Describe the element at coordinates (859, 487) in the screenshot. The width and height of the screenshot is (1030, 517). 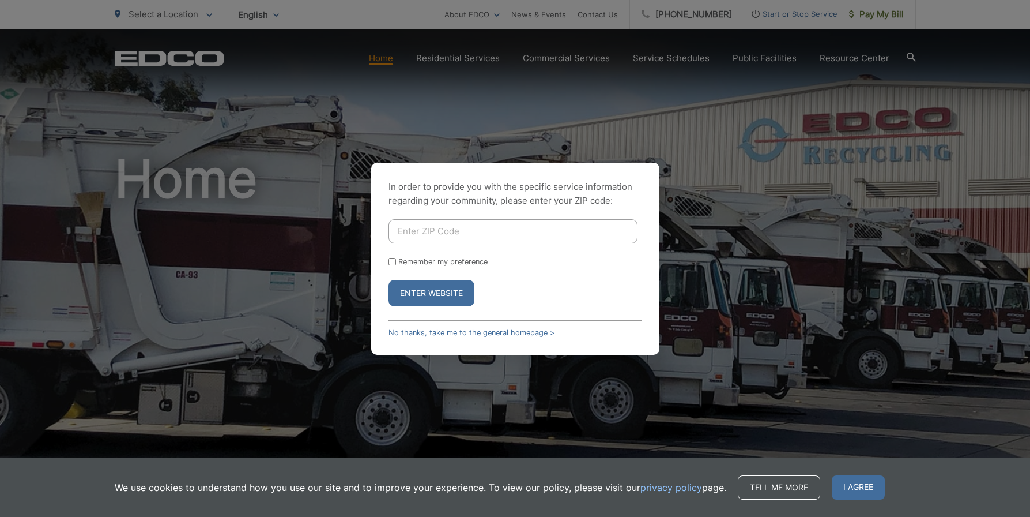
I see `span: I agree` at that location.